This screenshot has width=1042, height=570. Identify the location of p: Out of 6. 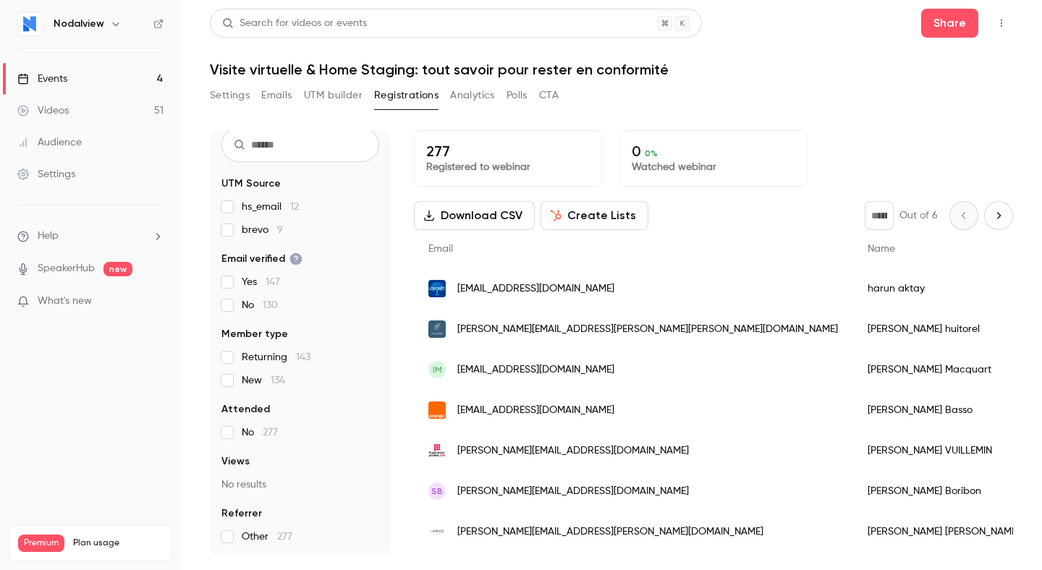
(918, 216).